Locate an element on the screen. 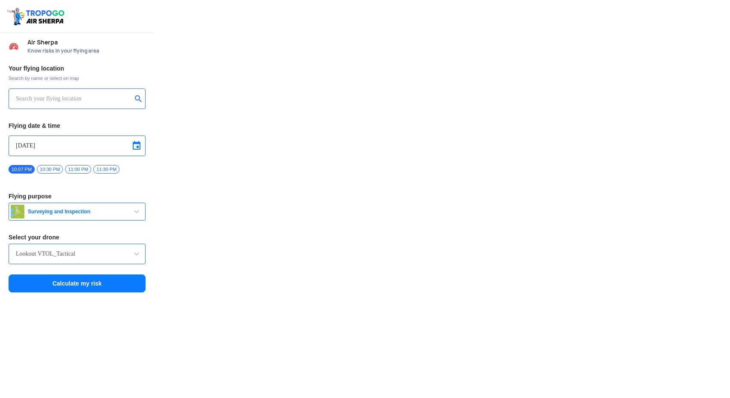  img: ic_tgdronemaps.svg is located at coordinates (37, 16).